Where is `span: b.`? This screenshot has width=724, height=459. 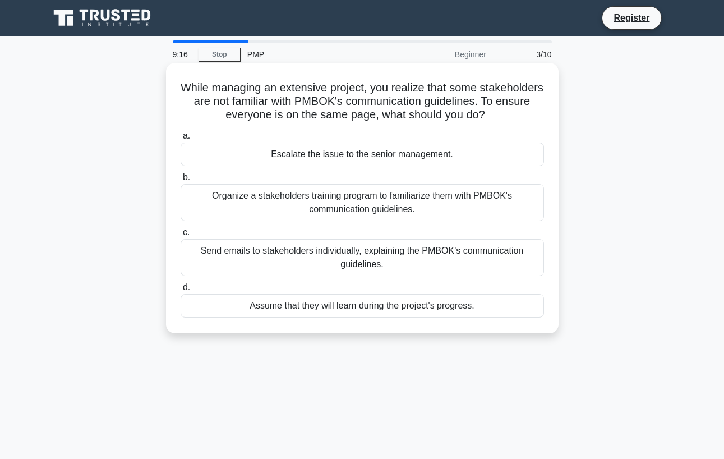
span: b. is located at coordinates (186, 177).